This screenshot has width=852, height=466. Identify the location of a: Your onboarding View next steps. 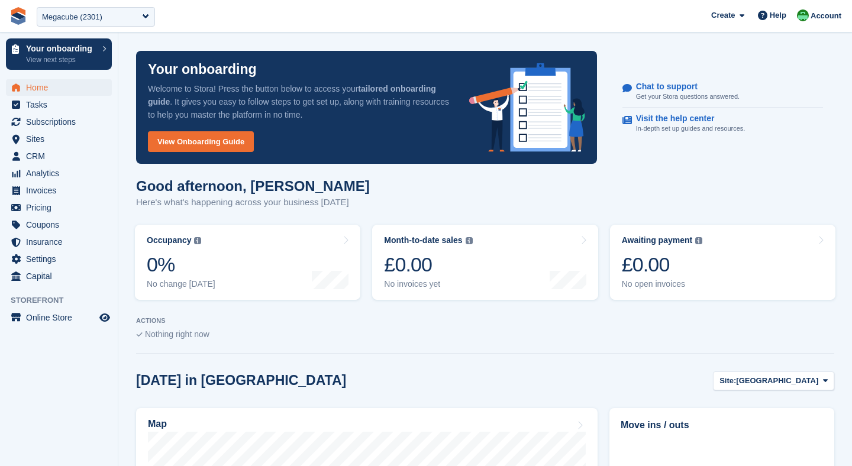
(59, 54).